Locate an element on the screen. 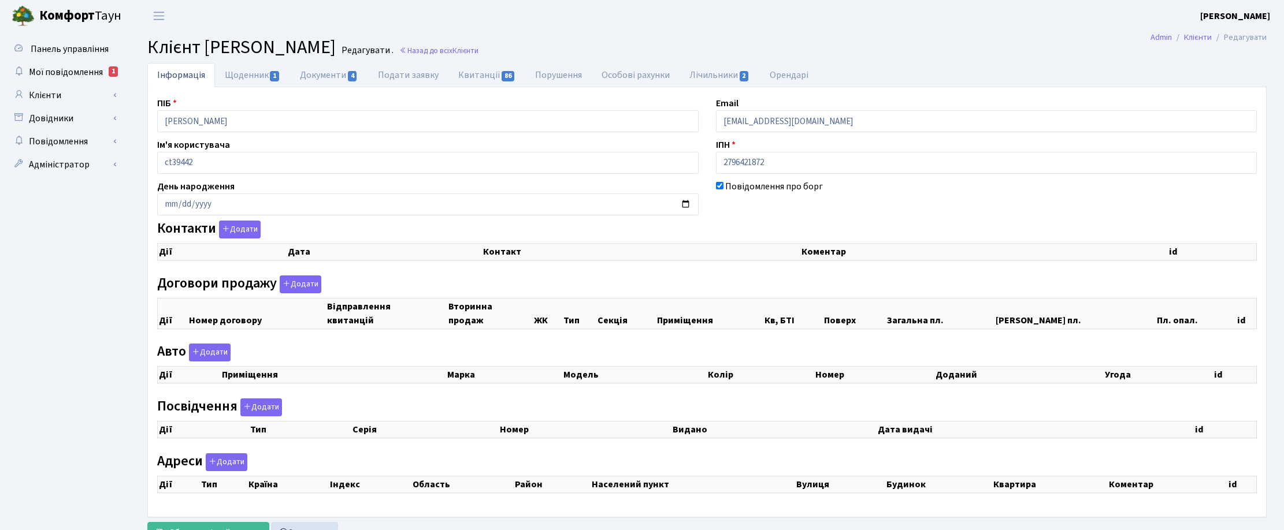 The height and width of the screenshot is (530, 1284). label: Договори продажу is located at coordinates (239, 284).